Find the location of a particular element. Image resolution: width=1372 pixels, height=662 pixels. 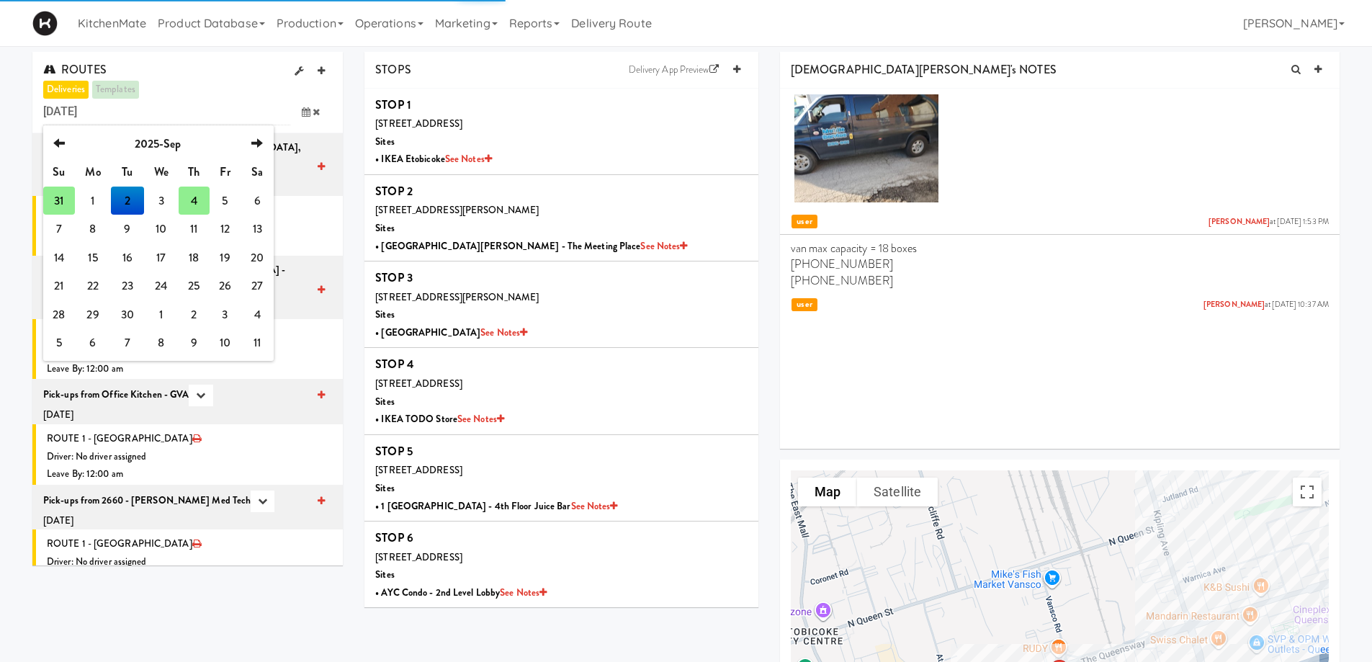

td: 15 is located at coordinates (93, 258).